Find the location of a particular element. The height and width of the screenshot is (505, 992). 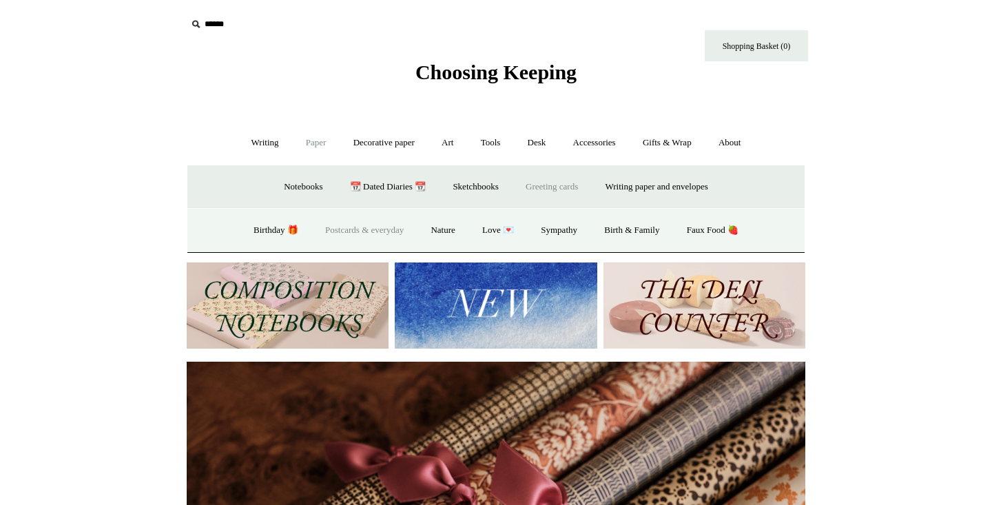

a: Desk is located at coordinates (537, 143).